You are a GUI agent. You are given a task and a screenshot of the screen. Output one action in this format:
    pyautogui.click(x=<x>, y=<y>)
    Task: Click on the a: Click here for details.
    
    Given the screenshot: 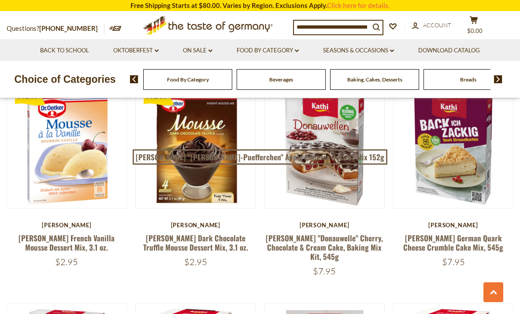 What is the action you would take?
    pyautogui.click(x=358, y=5)
    